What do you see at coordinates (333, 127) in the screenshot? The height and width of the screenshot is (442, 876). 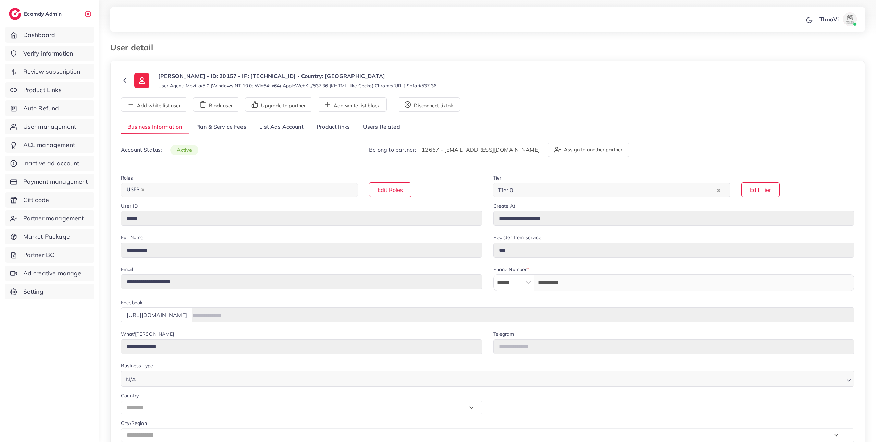 I see `a: Product links` at bounding box center [333, 127].